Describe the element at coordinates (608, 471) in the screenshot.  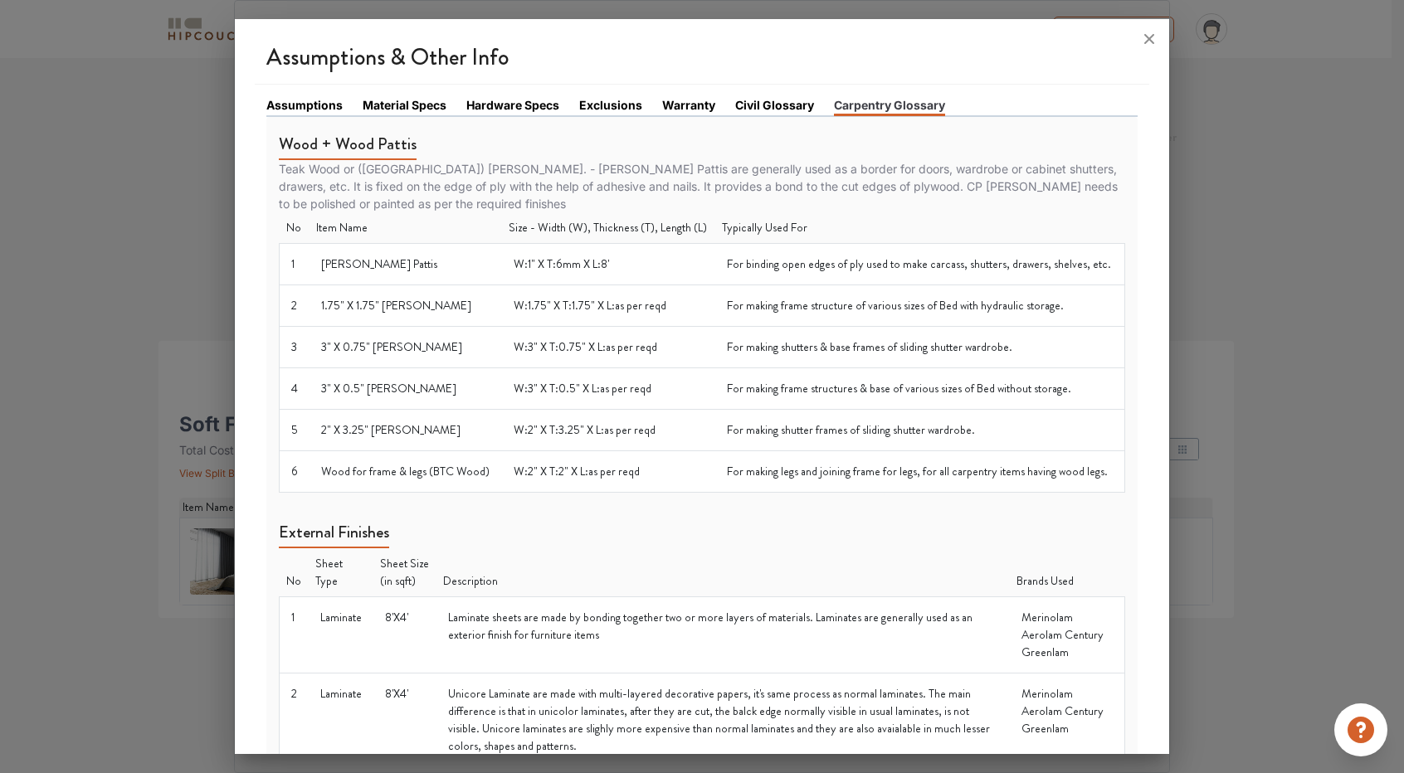
I see `td: W:2" X T:2" X L:as per reqd` at that location.